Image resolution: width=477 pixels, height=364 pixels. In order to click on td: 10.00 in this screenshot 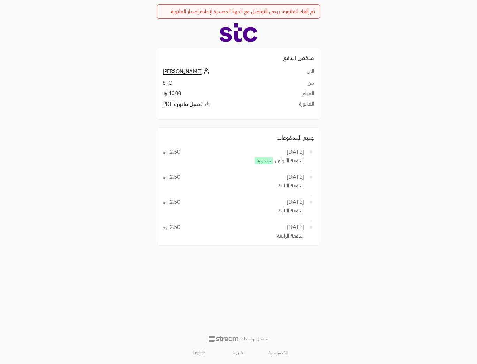, I will do `click(221, 95)`.